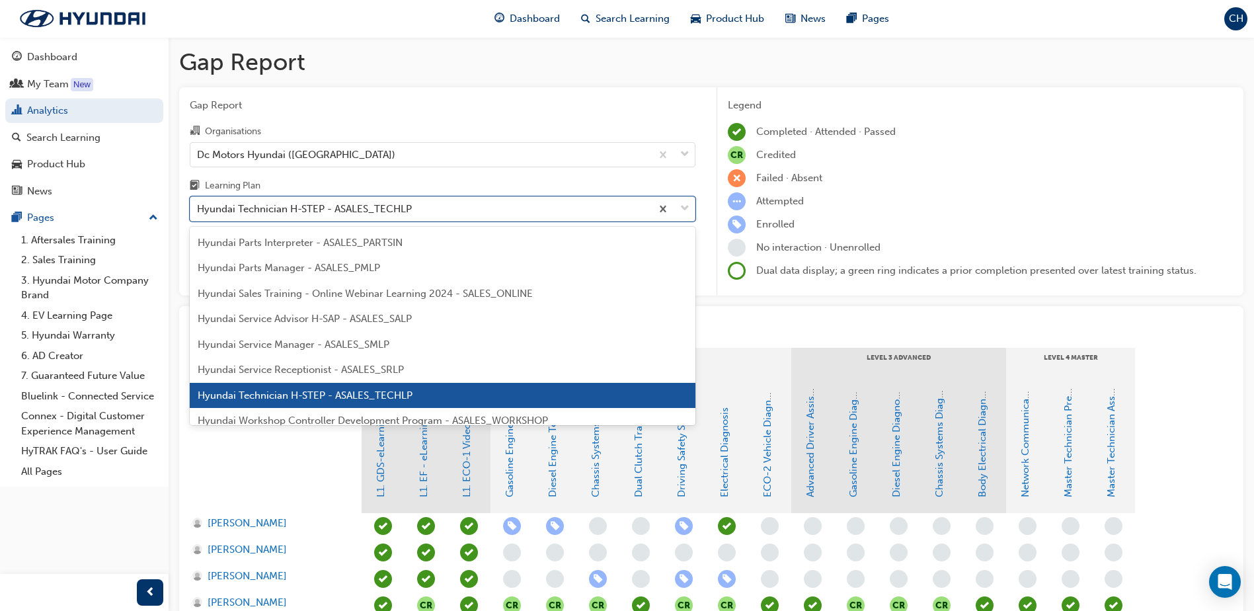 The height and width of the screenshot is (611, 1254). What do you see at coordinates (776, 155) in the screenshot?
I see `span: Credited` at bounding box center [776, 155].